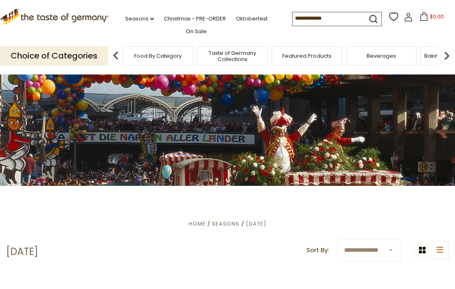 This screenshot has height=289, width=455. What do you see at coordinates (432, 18) in the screenshot?
I see `button: $0.00` at bounding box center [432, 18].